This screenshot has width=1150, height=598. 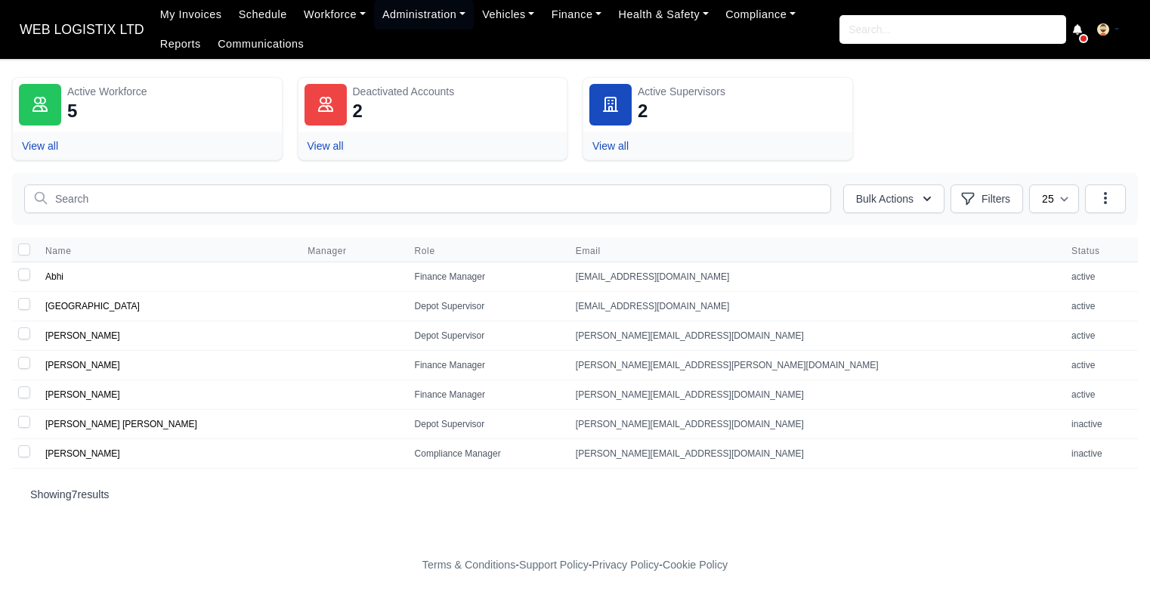 What do you see at coordinates (695, 564) in the screenshot?
I see `a: Cookie Policy` at bounding box center [695, 564].